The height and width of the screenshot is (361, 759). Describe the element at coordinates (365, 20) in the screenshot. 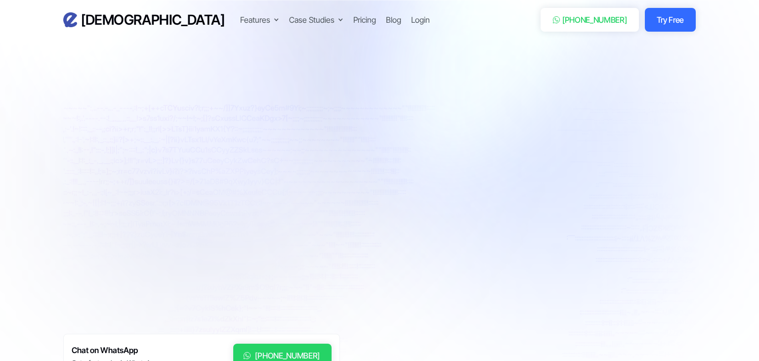

I see `a: Pricing` at that location.